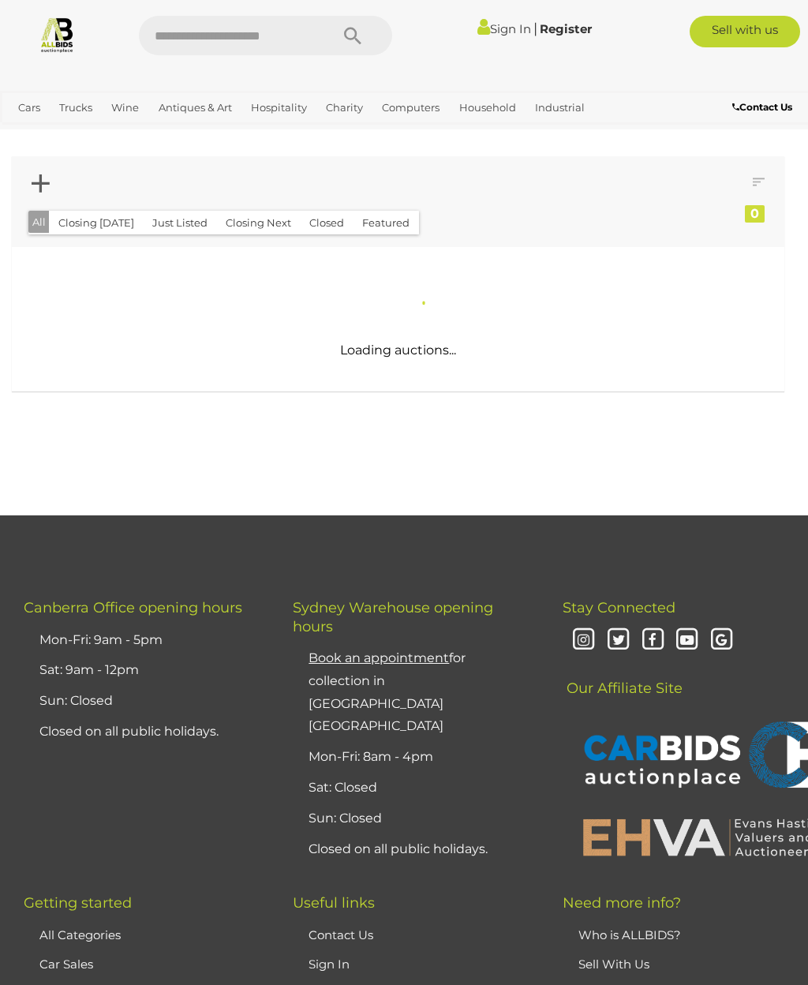 The width and height of the screenshot is (808, 985). Describe the element at coordinates (144, 640) in the screenshot. I see `li: Mon-Fri: 9am - 5pm` at that location.